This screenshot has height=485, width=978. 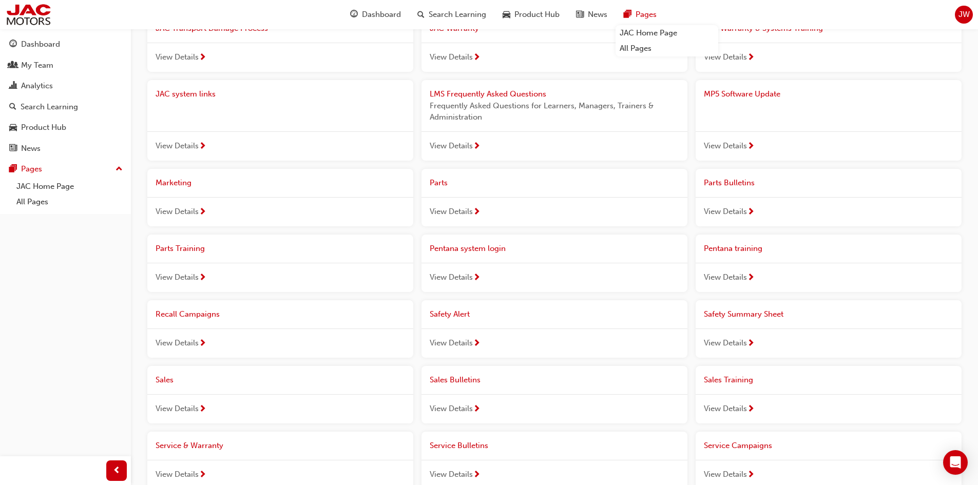 What do you see at coordinates (44, 127) in the screenshot?
I see `div: Product Hub` at bounding box center [44, 127].